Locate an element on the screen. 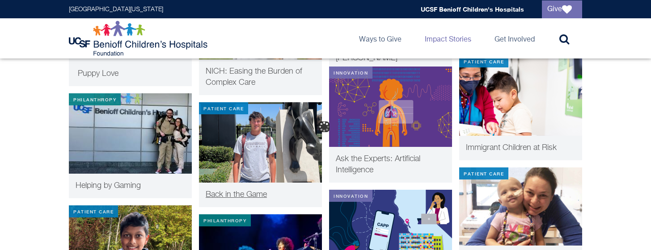  a: Innovation AI in pediatrics Ask the Experts: Artificial Intelligence is located at coordinates (390, 125).